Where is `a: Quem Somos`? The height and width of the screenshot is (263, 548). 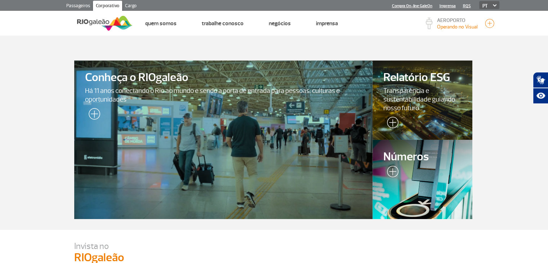
a: Quem Somos is located at coordinates (161, 23).